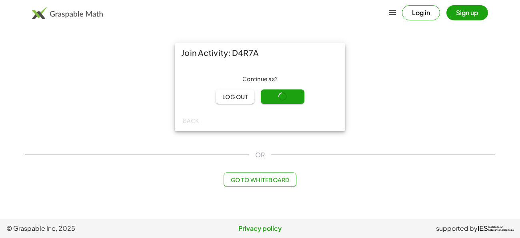 The width and height of the screenshot is (520, 238). Describe the element at coordinates (260, 180) in the screenshot. I see `span: Go to Whiteboard` at that location.